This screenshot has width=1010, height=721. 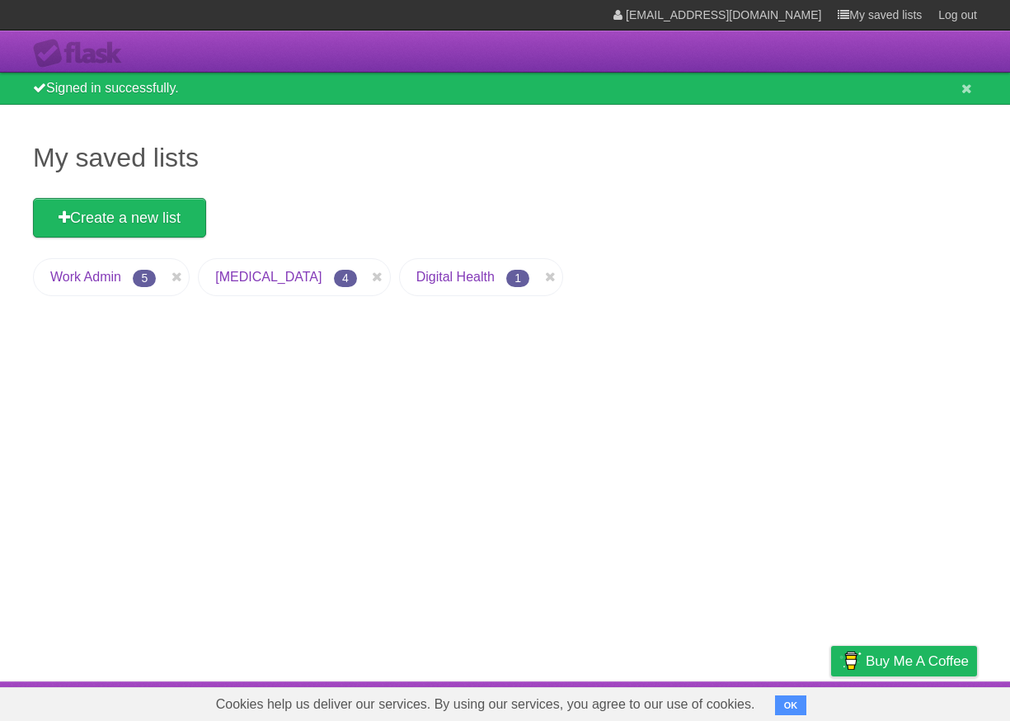 I want to click on button: OK, so click(x=791, y=705).